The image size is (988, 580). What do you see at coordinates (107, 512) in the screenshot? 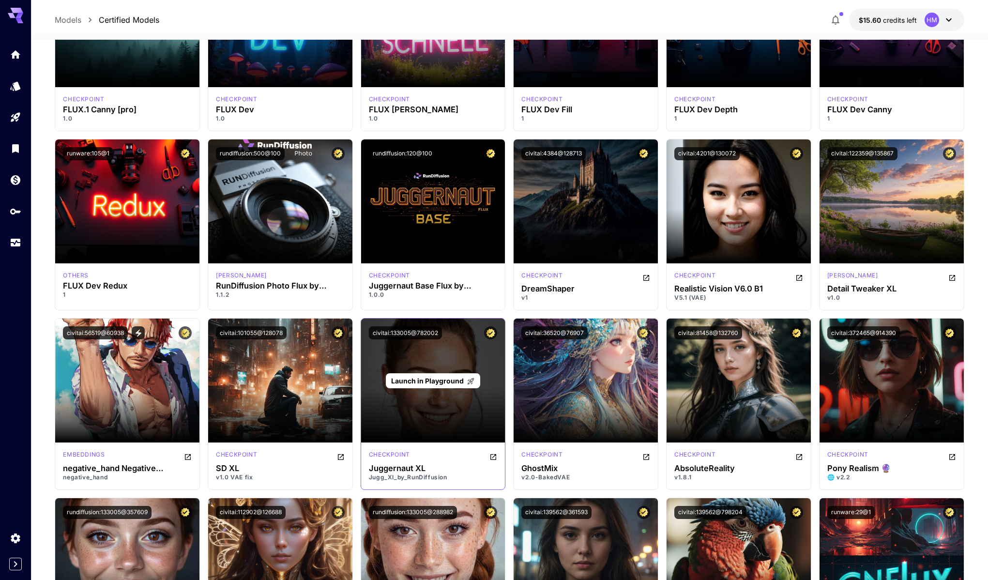
I see `button: rundiffusion:133005@357609` at bounding box center [107, 512].